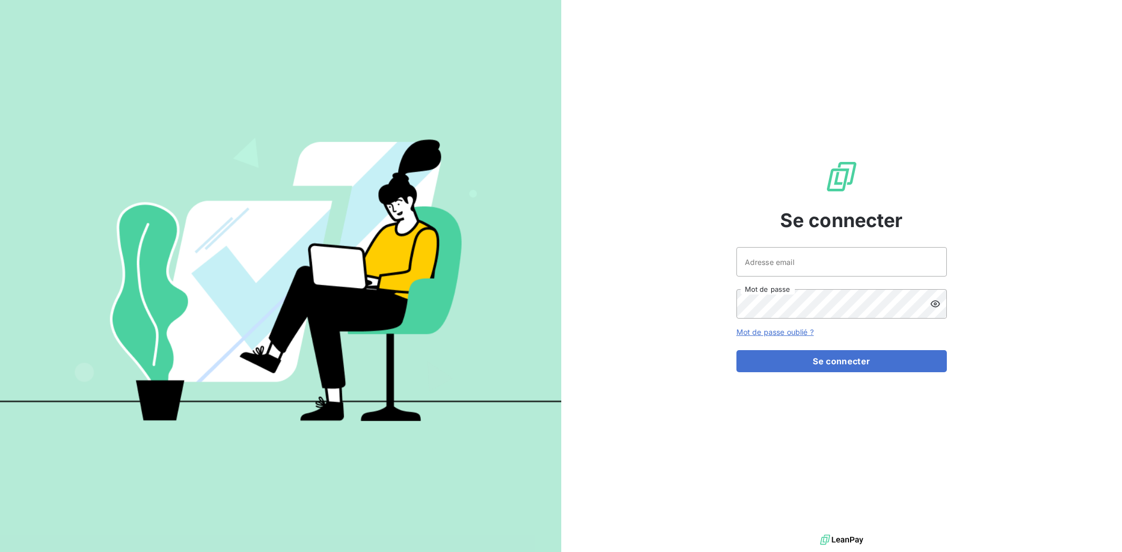  Describe the element at coordinates (842, 361) in the screenshot. I see `button: Se connecter` at that location.